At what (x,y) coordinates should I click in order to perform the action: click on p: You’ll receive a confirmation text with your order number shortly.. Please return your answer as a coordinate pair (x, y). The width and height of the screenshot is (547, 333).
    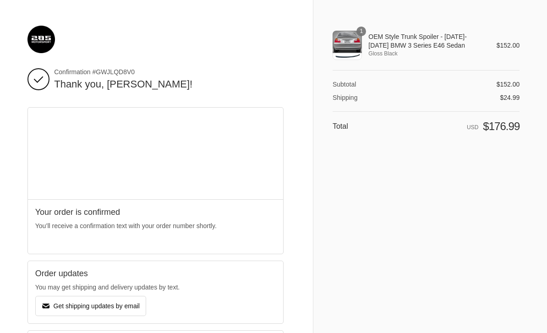
    Looking at the image, I should click on (155, 226).